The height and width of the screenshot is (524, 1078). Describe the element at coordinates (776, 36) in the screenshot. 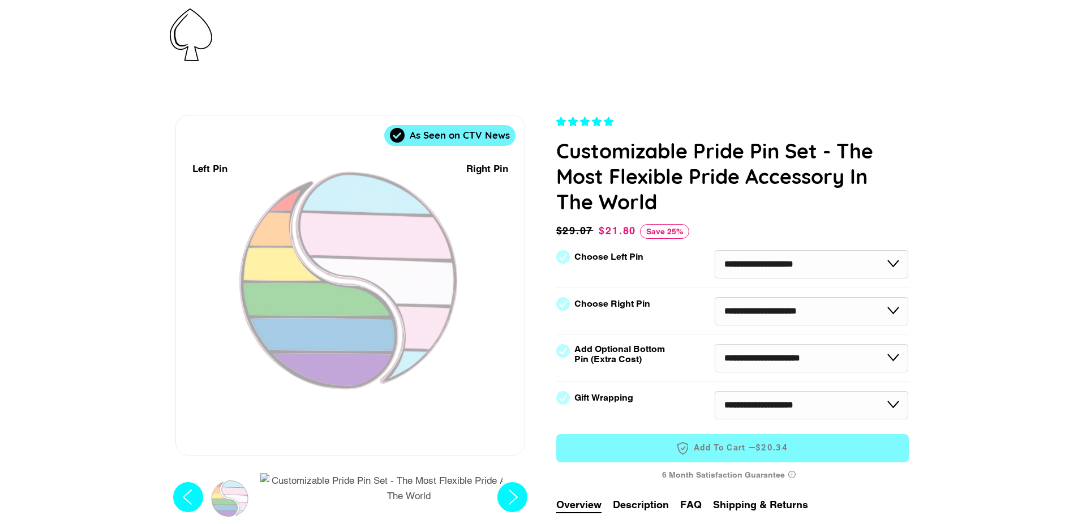

I see `a: Giveaways` at that location.